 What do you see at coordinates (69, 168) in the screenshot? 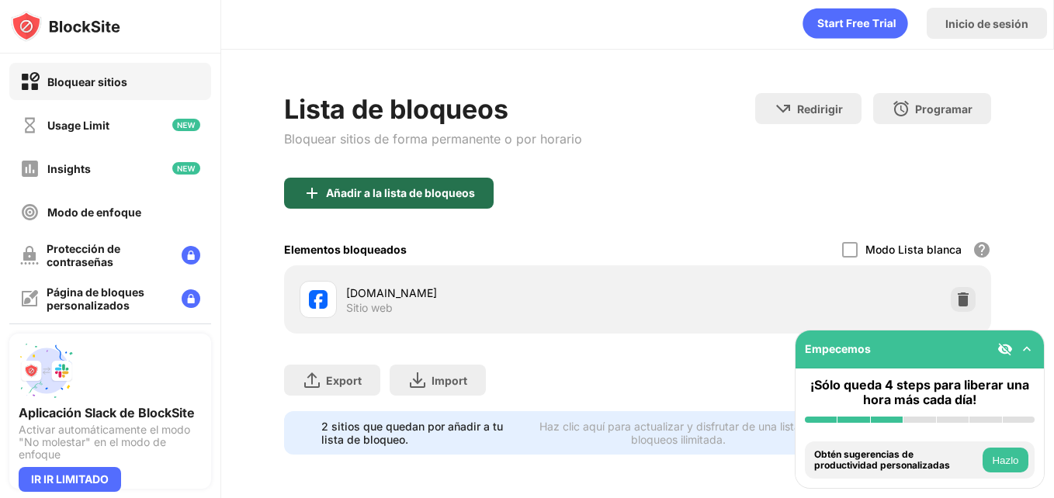
I see `div: Insights` at bounding box center [69, 168].